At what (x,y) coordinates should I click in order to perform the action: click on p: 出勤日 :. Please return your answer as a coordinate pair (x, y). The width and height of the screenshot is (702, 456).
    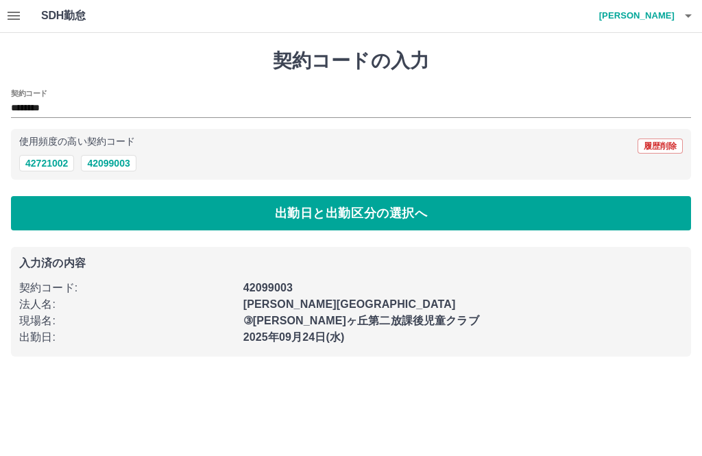
    Looking at the image, I should click on (127, 338).